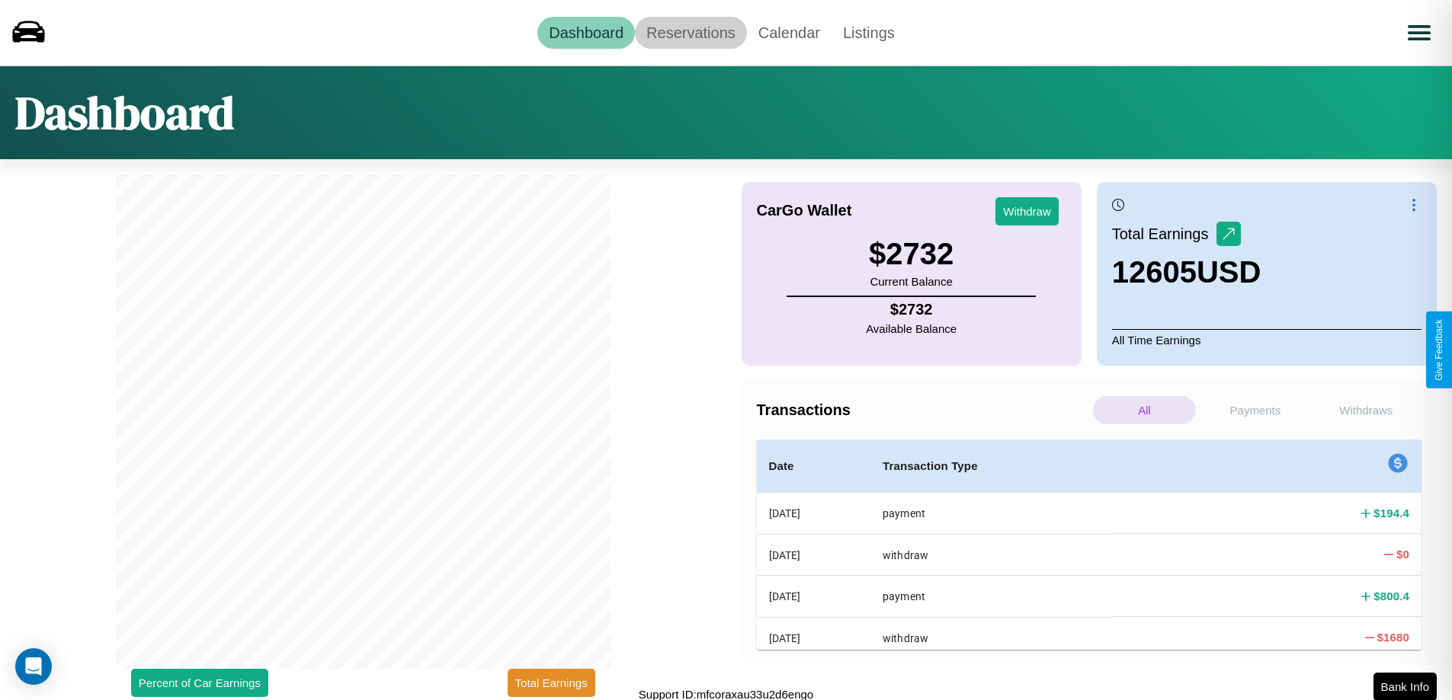 The width and height of the screenshot is (1452, 700). Describe the element at coordinates (911, 309) in the screenshot. I see `h4: $ 2732` at that location.